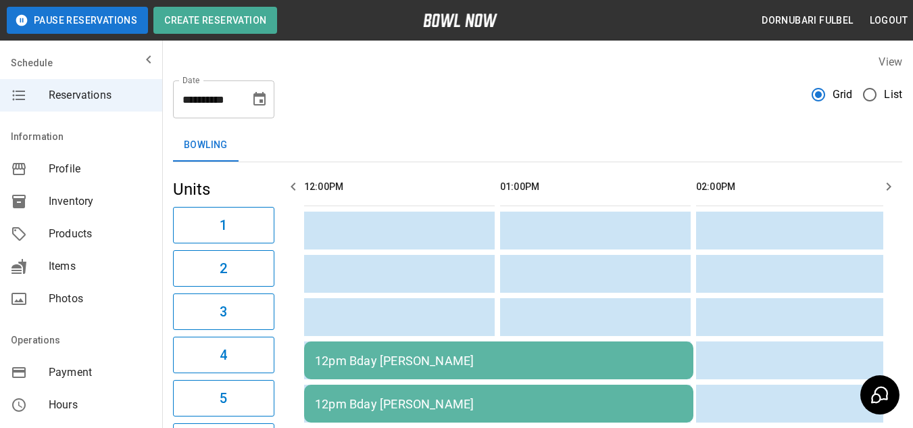 This screenshot has width=913, height=428. I want to click on button: 2, so click(224, 268).